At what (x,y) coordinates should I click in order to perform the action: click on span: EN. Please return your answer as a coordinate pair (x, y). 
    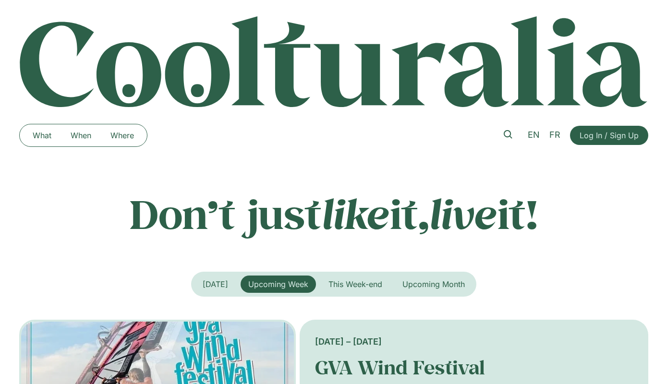
    Looking at the image, I should click on (534, 135).